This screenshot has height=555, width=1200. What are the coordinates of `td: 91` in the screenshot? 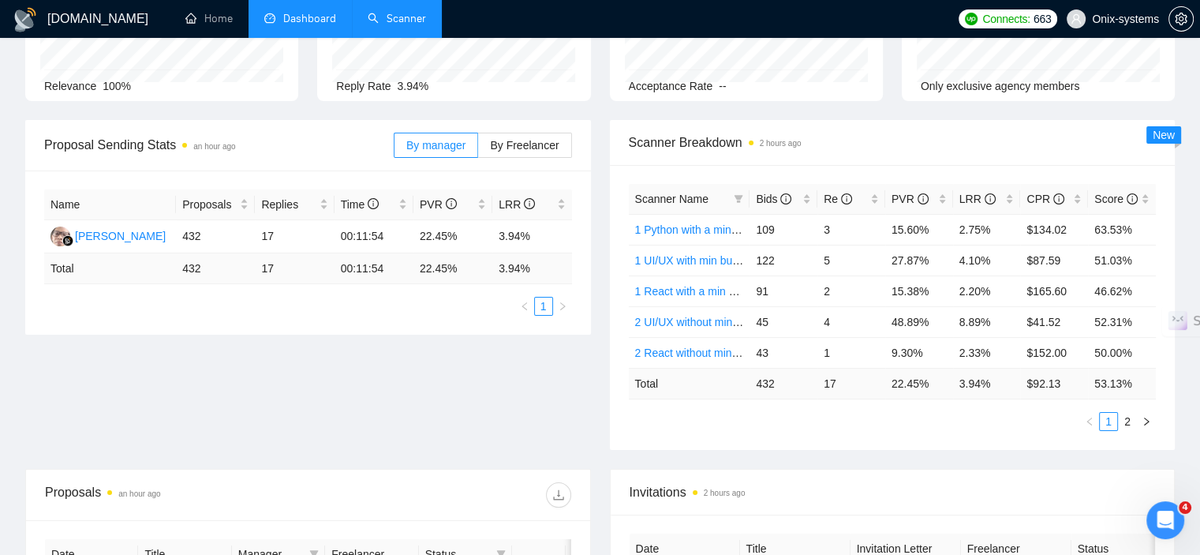 It's located at (783, 290).